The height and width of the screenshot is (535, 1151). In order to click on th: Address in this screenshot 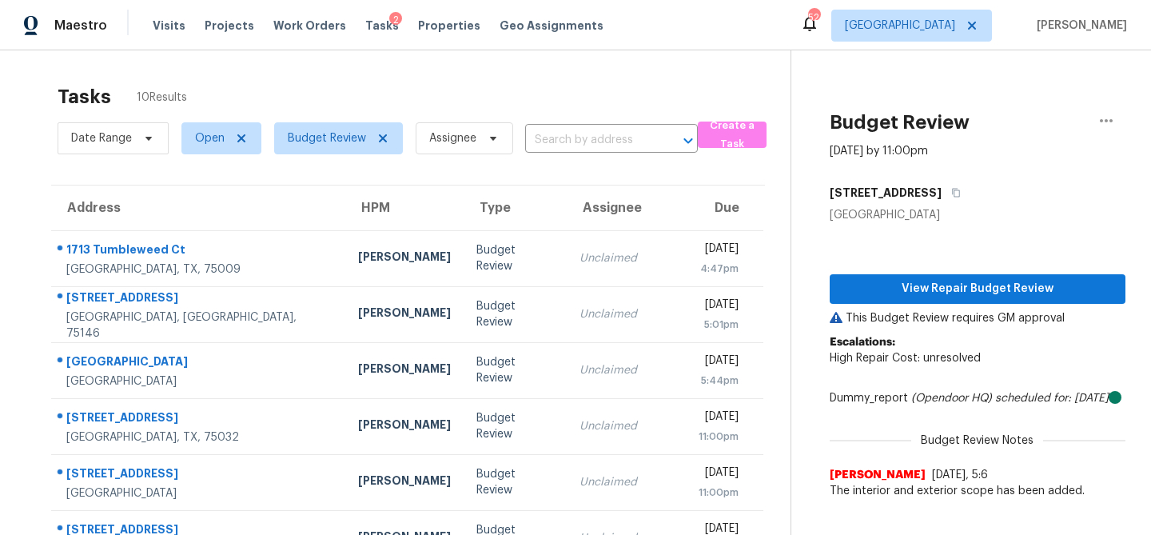, I will do `click(198, 208)`.